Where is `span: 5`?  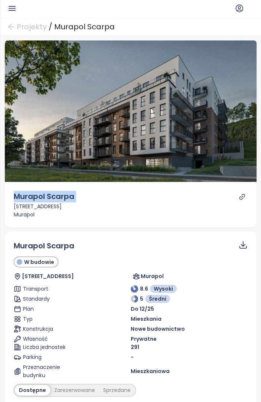
span: 5 is located at coordinates (141, 299).